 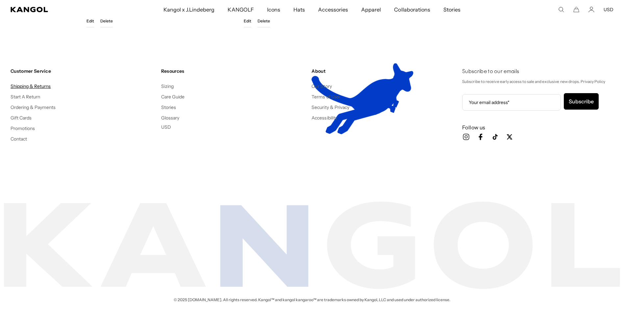 What do you see at coordinates (170, 118) in the screenshot?
I see `a: Glossary` at bounding box center [170, 118].